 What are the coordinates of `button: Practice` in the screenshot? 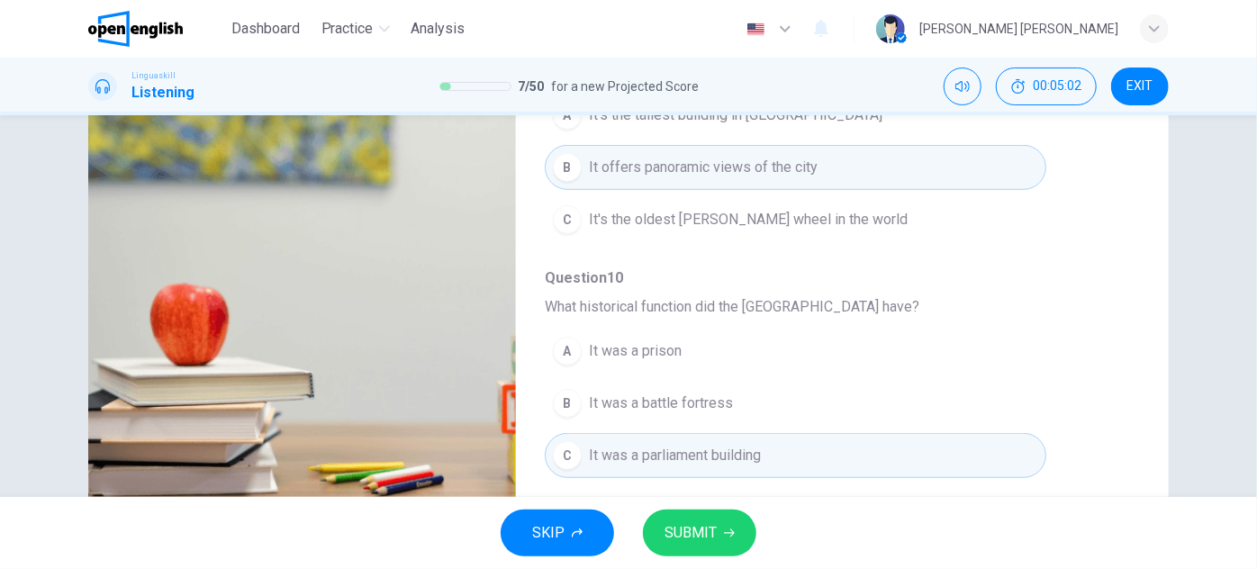 It's located at (356, 29).